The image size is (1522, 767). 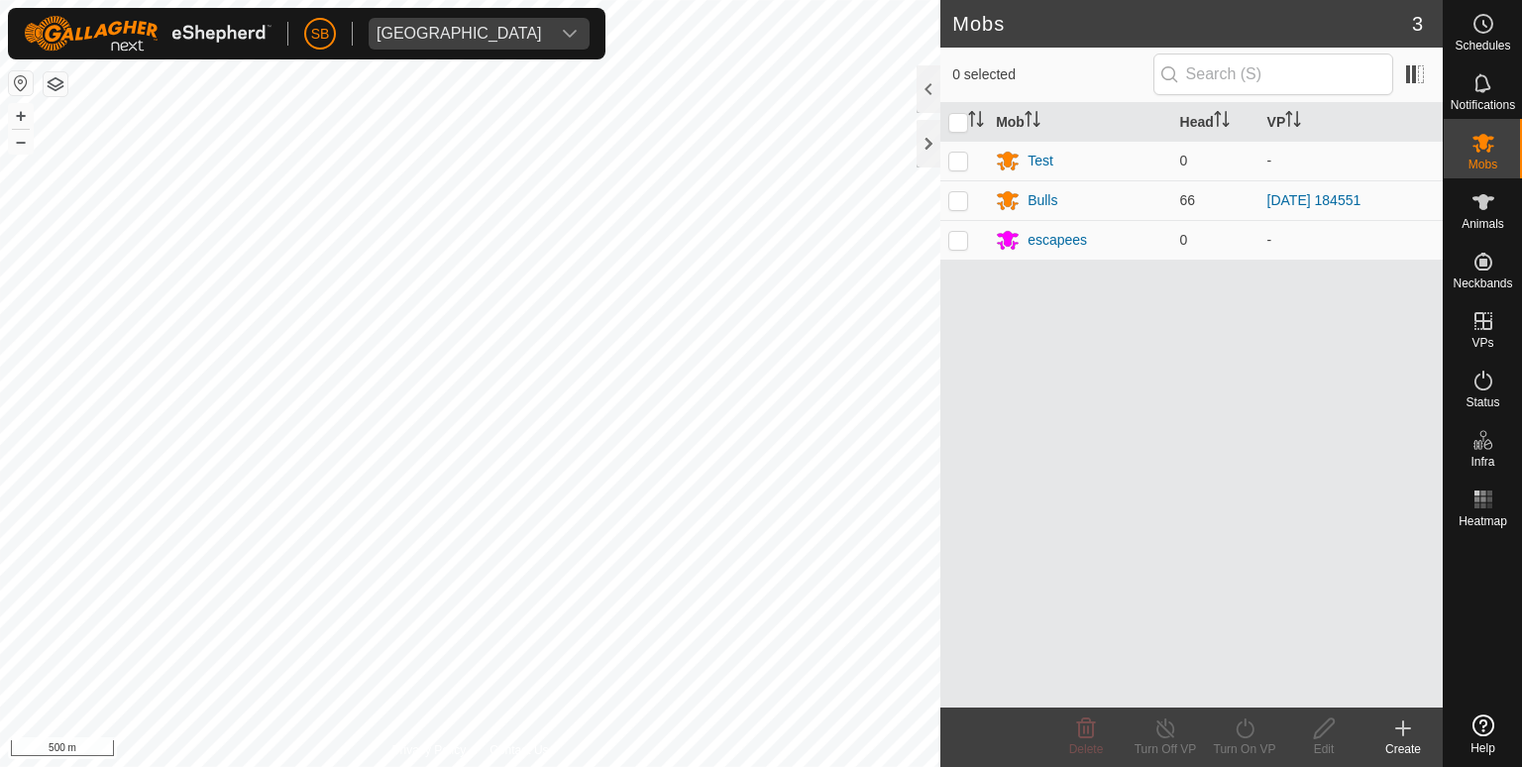 What do you see at coordinates (1165, 749) in the screenshot?
I see `div: Turn Off VP` at bounding box center [1165, 749].